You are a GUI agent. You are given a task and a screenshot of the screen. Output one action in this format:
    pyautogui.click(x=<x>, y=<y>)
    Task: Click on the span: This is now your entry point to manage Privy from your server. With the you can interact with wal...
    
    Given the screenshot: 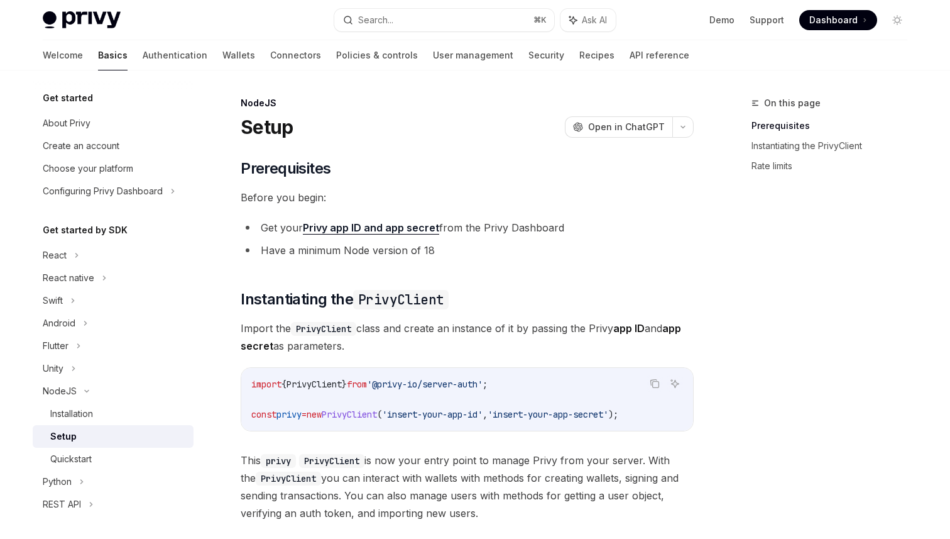 What is the action you would take?
    pyautogui.click(x=467, y=487)
    